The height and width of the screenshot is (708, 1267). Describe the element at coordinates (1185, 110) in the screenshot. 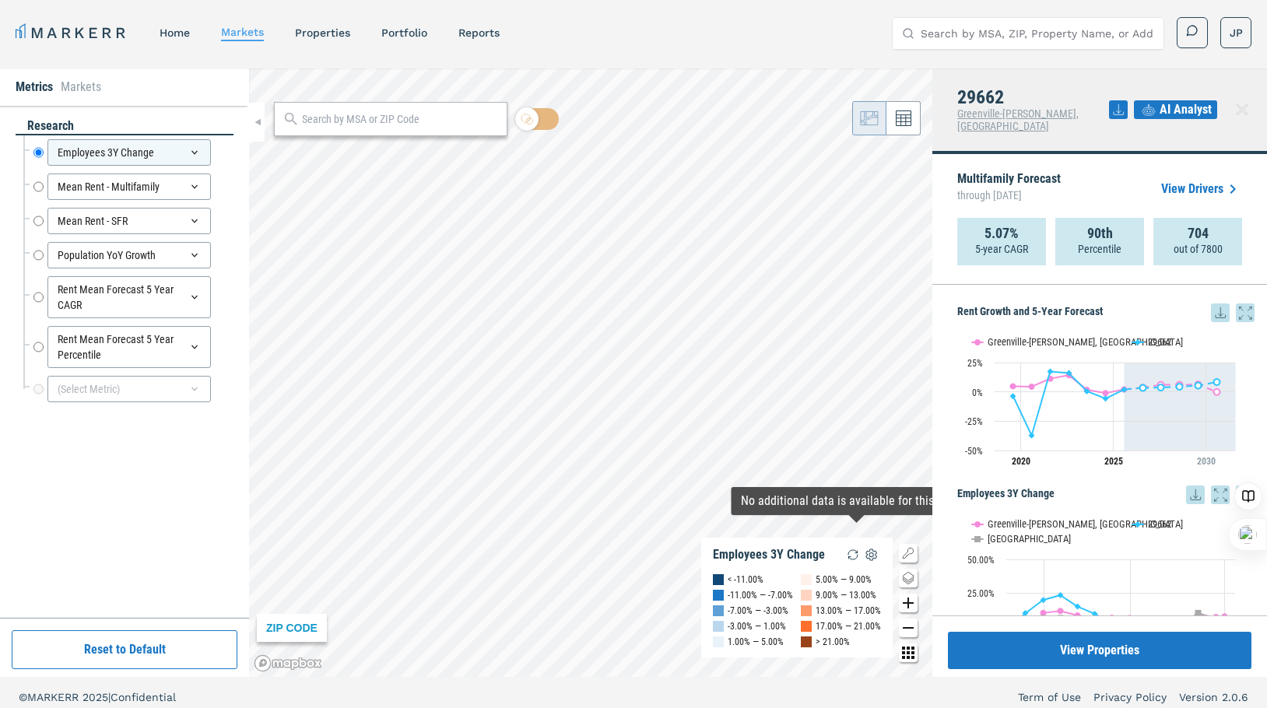

I see `span: AI Analyst` at that location.